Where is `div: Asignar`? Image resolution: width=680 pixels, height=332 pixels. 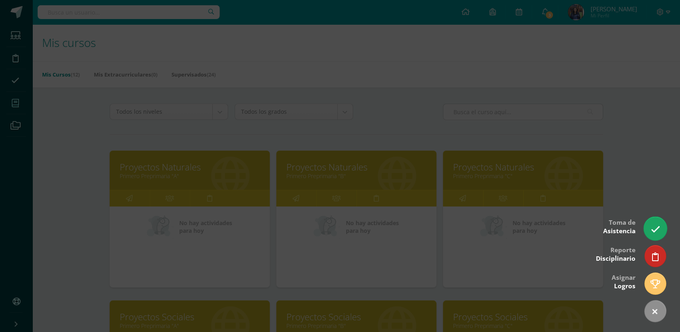
div: Asignar is located at coordinates (624, 281).